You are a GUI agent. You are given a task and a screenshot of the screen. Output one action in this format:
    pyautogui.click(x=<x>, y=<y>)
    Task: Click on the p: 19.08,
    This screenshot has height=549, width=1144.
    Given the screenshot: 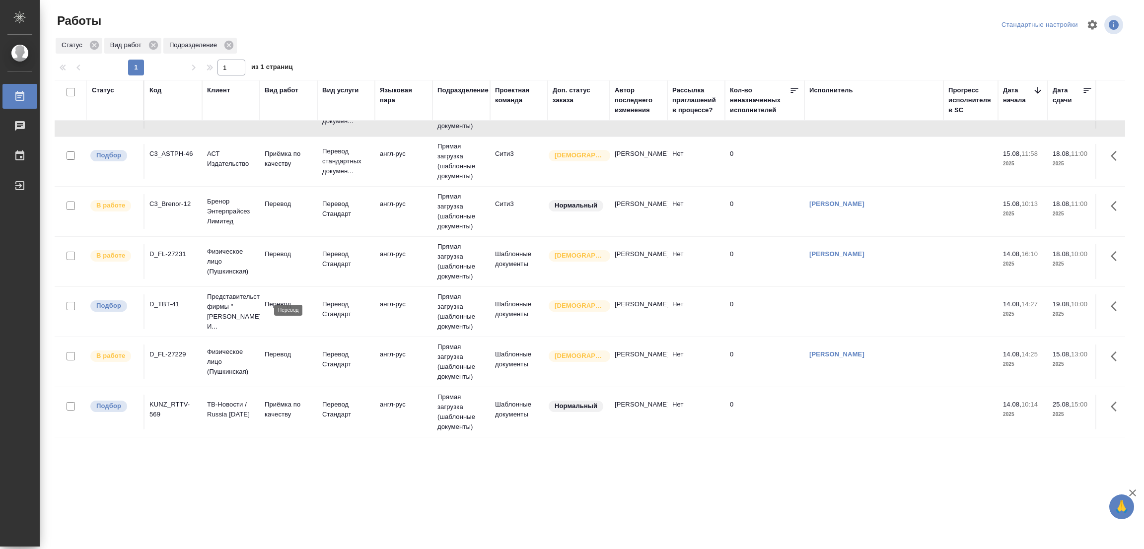 What is the action you would take?
    pyautogui.click(x=1062, y=304)
    